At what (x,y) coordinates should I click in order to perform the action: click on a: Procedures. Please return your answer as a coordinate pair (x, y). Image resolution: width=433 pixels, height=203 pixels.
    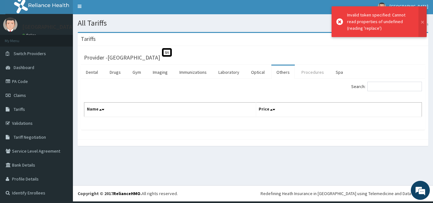
    Looking at the image, I should click on (313, 72).